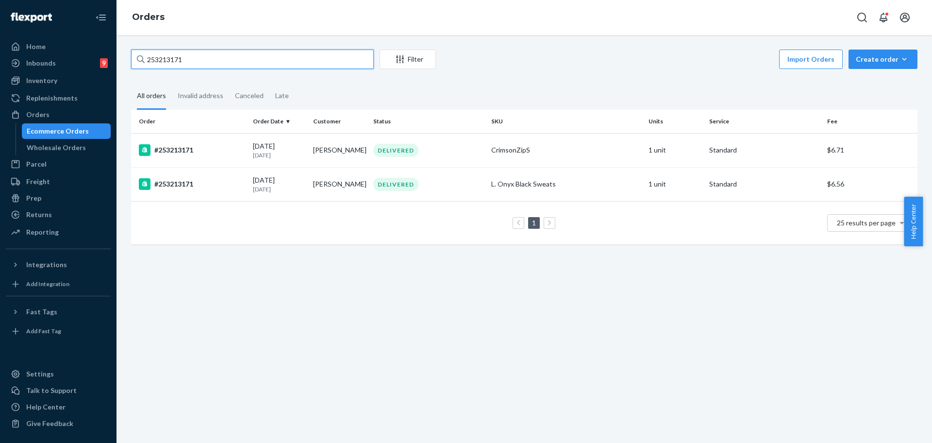 Image resolution: width=932 pixels, height=443 pixels. I want to click on div: Add Integration, so click(48, 283).